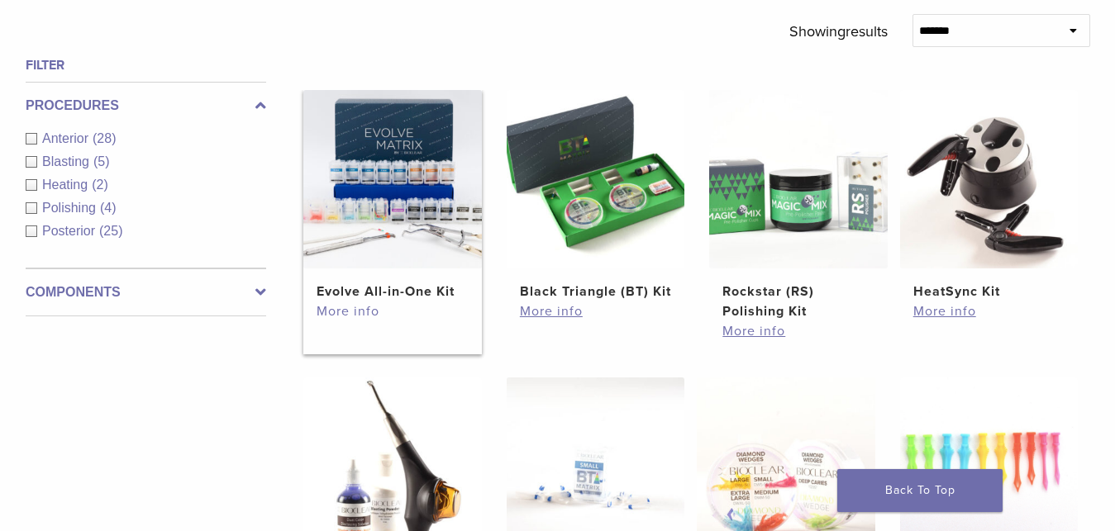 Image resolution: width=1115 pixels, height=531 pixels. Describe the element at coordinates (838, 31) in the screenshot. I see `p: Showing results` at that location.